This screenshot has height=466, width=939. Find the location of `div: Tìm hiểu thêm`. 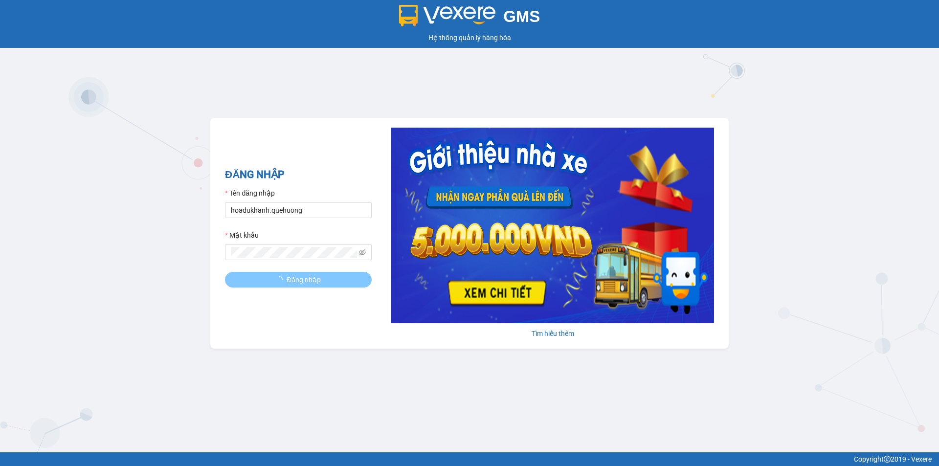

div: Tìm hiểu thêm is located at coordinates (552, 333).